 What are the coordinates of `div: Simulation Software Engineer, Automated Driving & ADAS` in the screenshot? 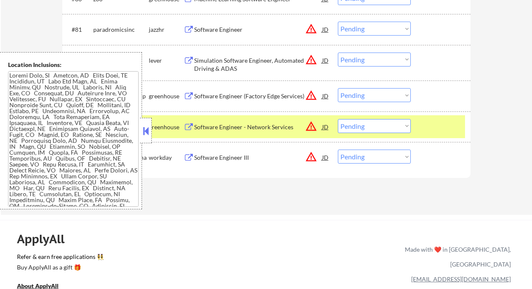 It's located at (258, 64).